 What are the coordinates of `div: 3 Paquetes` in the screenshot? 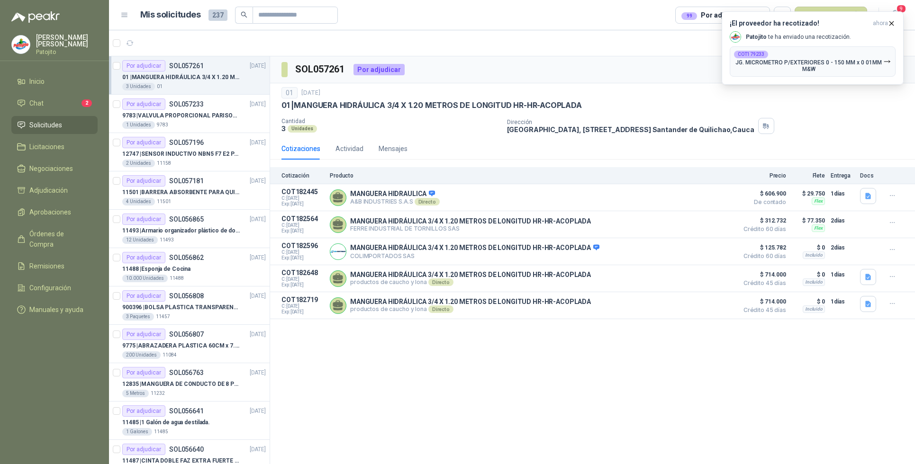 It's located at (138, 317).